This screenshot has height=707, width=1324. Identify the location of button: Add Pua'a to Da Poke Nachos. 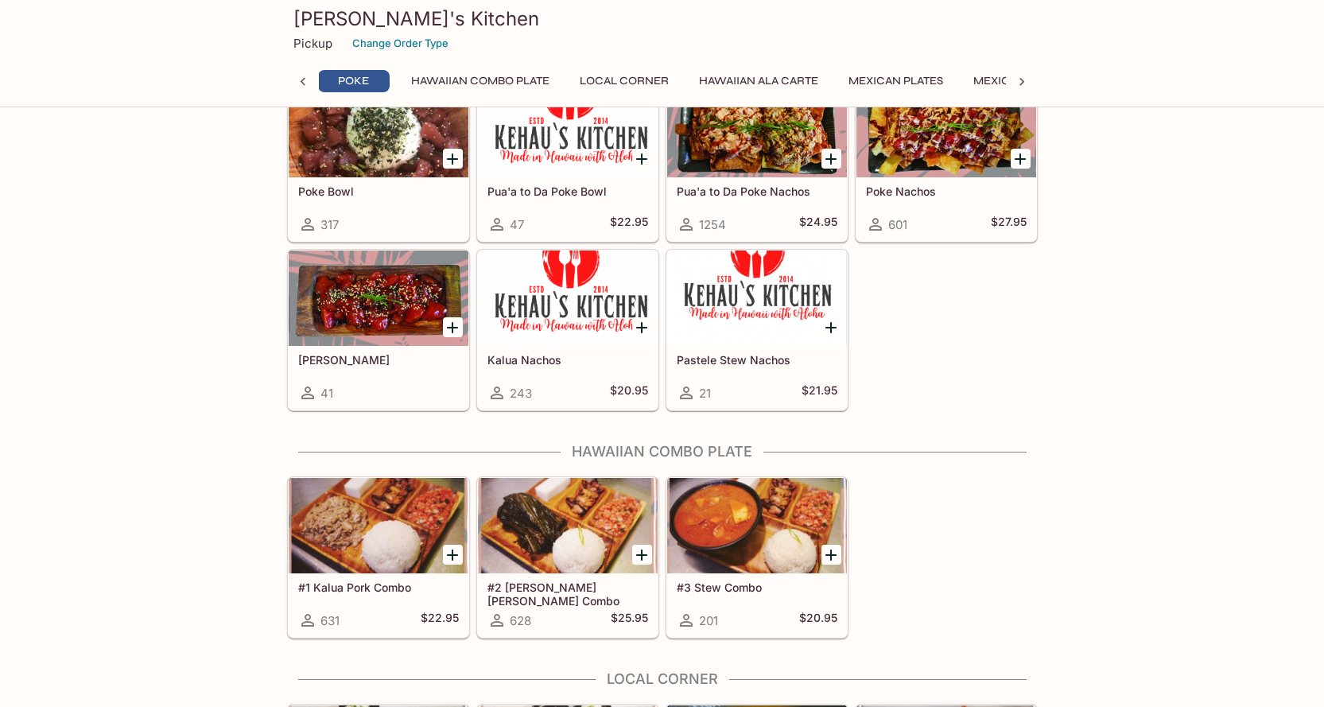
(831, 158).